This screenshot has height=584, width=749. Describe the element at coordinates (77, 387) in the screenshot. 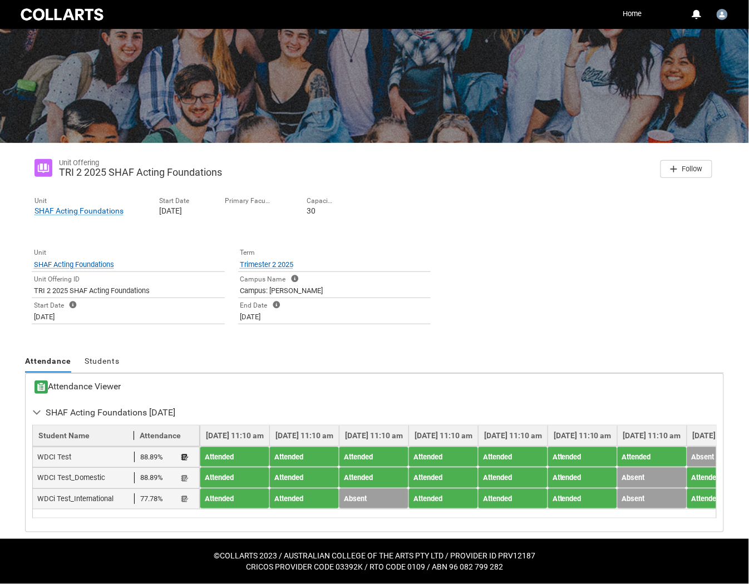

I see `h3: Attendance Viewer` at that location.